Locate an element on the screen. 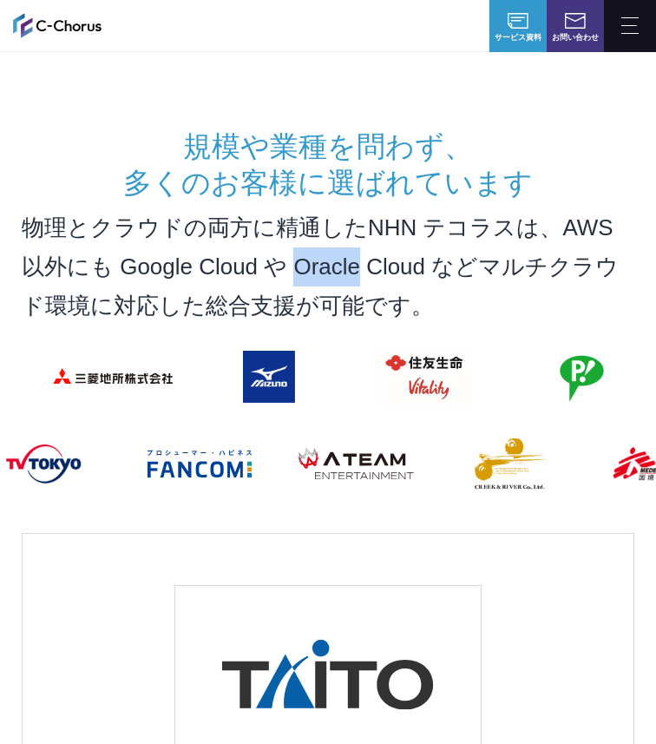 This screenshot has width=656, height=744. span: サービス資料 is located at coordinates (518, 37).